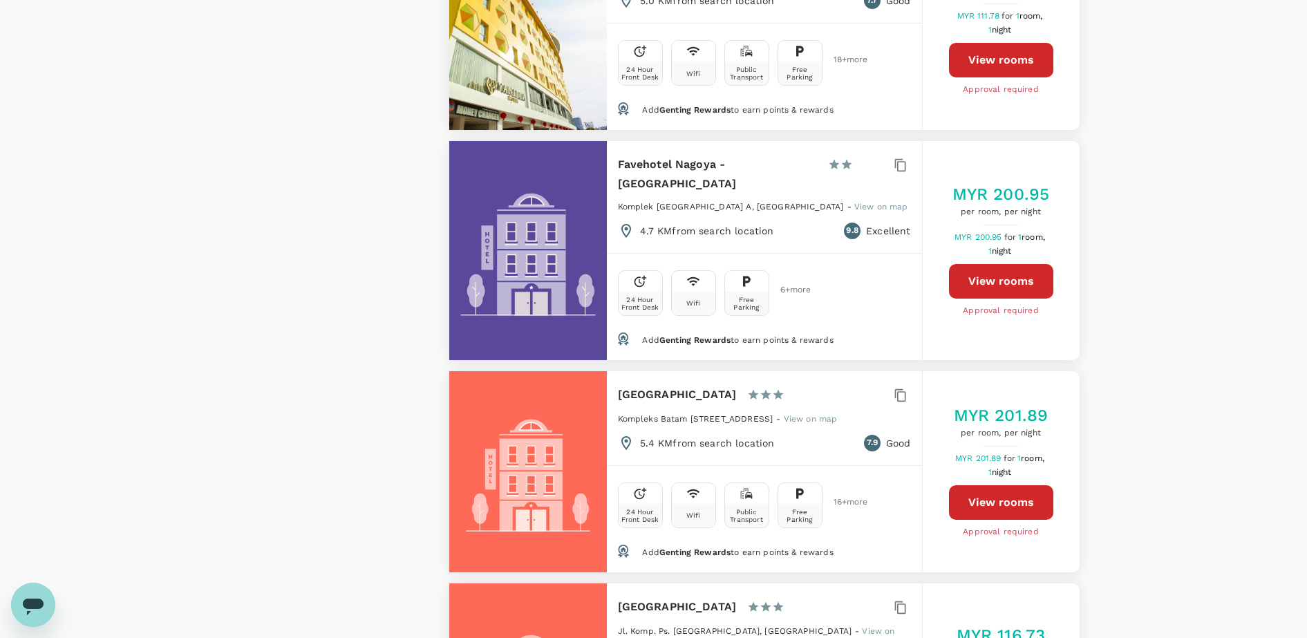 This screenshot has width=1307, height=638. I want to click on p: Excellent, so click(888, 231).